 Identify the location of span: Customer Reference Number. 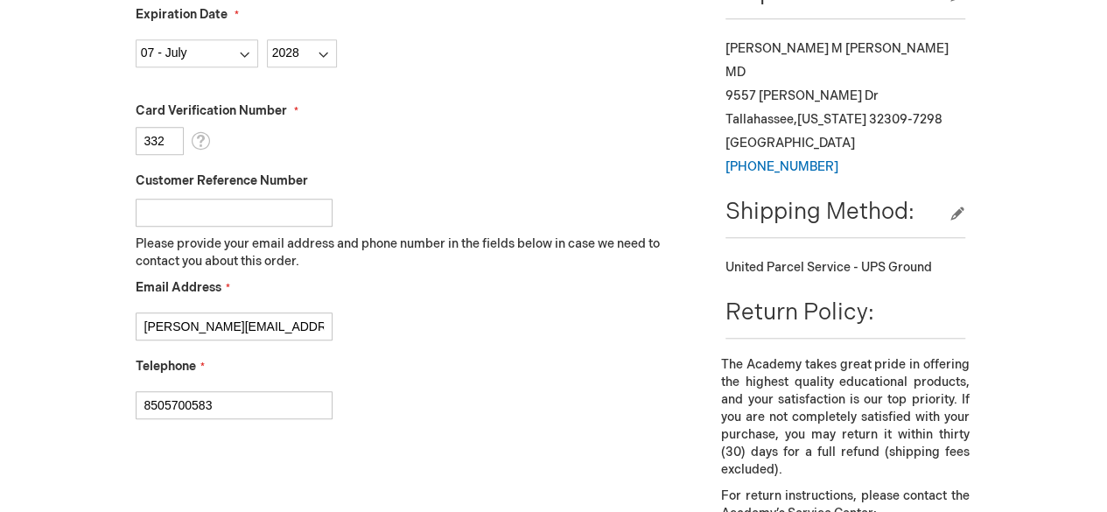
(221, 180).